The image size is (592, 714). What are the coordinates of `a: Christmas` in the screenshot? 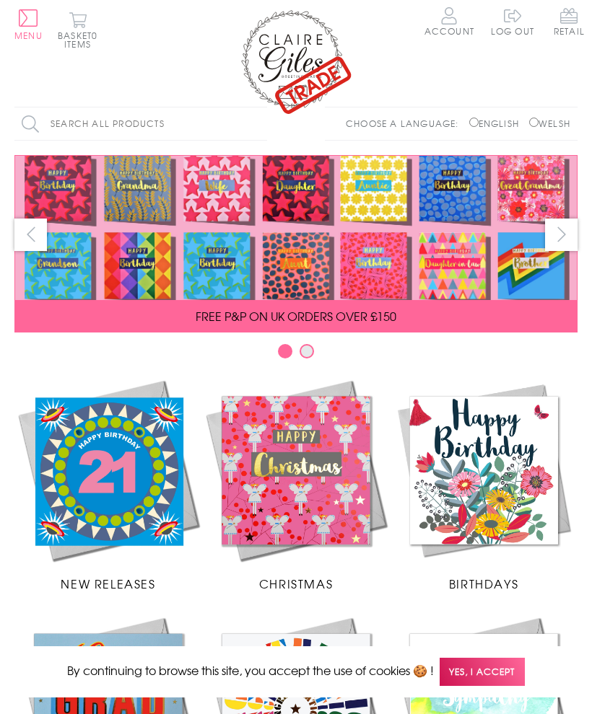 It's located at (296, 484).